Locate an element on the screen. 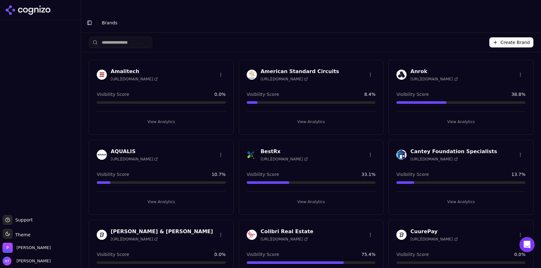 This screenshot has height=268, width=541. h3: CuurePay is located at coordinates (434, 232).